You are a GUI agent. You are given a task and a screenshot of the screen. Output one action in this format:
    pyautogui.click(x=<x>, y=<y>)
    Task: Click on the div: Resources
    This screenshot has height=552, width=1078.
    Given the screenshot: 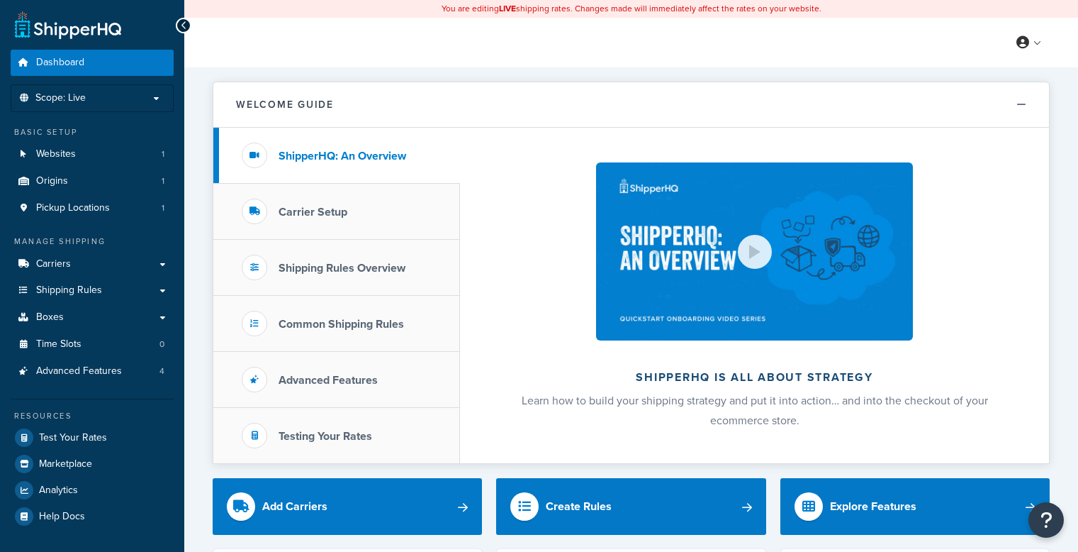 What is the action you would take?
    pyautogui.click(x=92, y=415)
    